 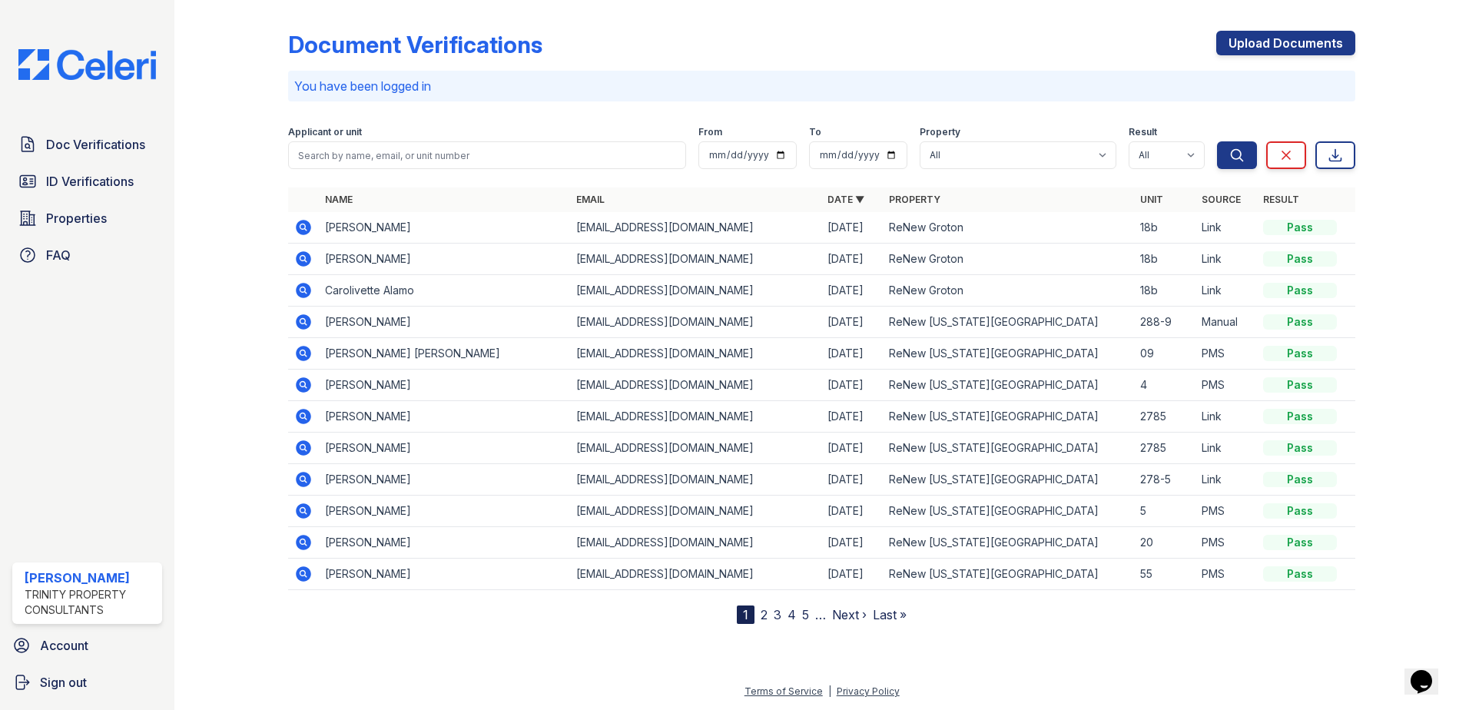 I want to click on a: Account, so click(x=87, y=646).